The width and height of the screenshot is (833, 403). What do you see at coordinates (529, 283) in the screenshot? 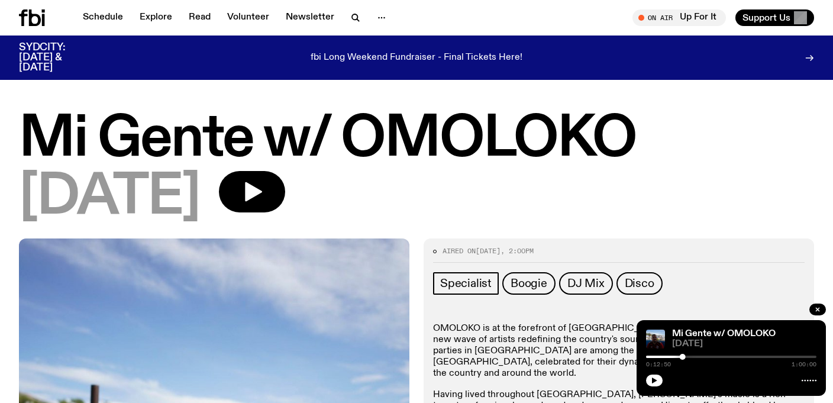
I see `a: Boogie` at bounding box center [529, 283].